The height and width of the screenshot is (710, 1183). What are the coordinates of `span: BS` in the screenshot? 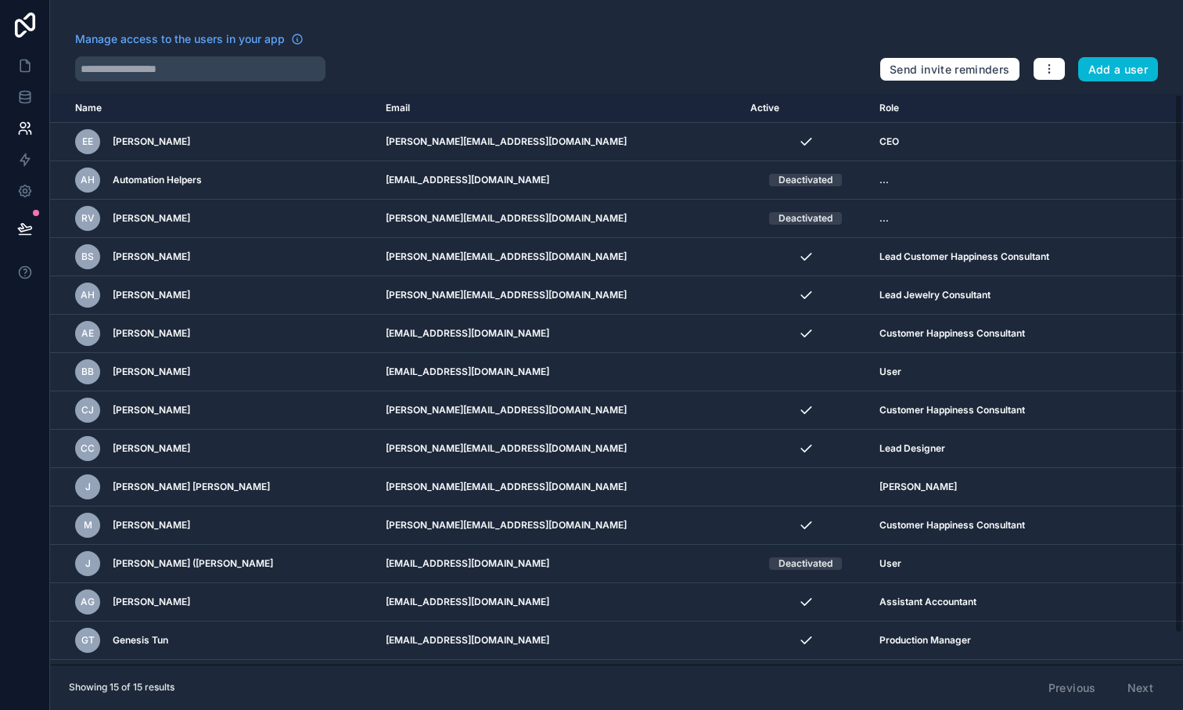 It's located at (88, 257).